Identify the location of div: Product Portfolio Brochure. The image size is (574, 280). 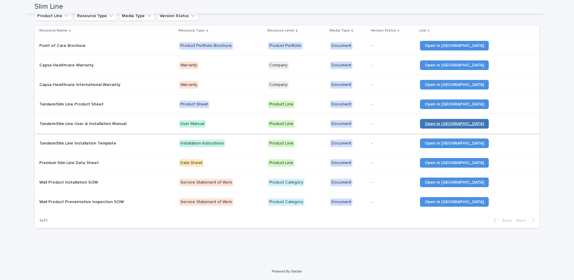
(206, 46).